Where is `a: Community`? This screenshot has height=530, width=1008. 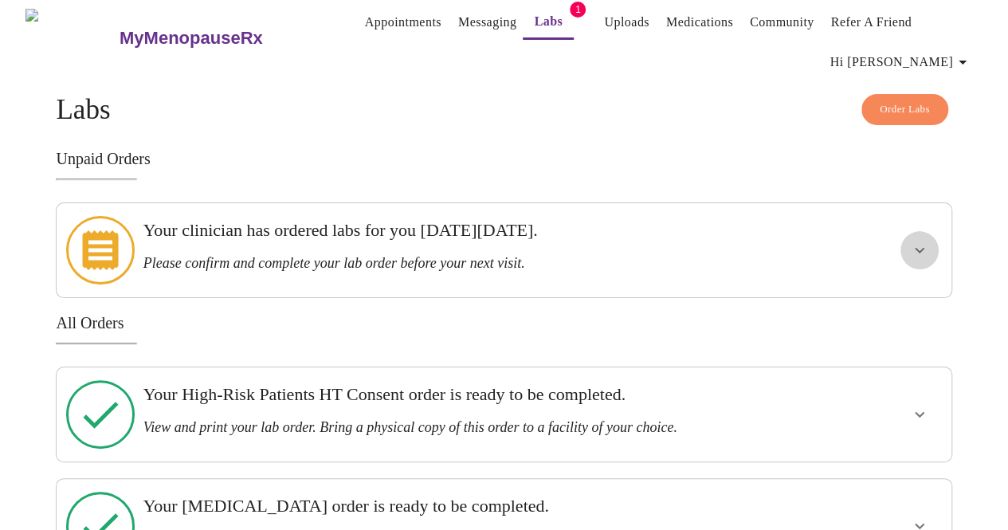
a: Community is located at coordinates (782, 22).